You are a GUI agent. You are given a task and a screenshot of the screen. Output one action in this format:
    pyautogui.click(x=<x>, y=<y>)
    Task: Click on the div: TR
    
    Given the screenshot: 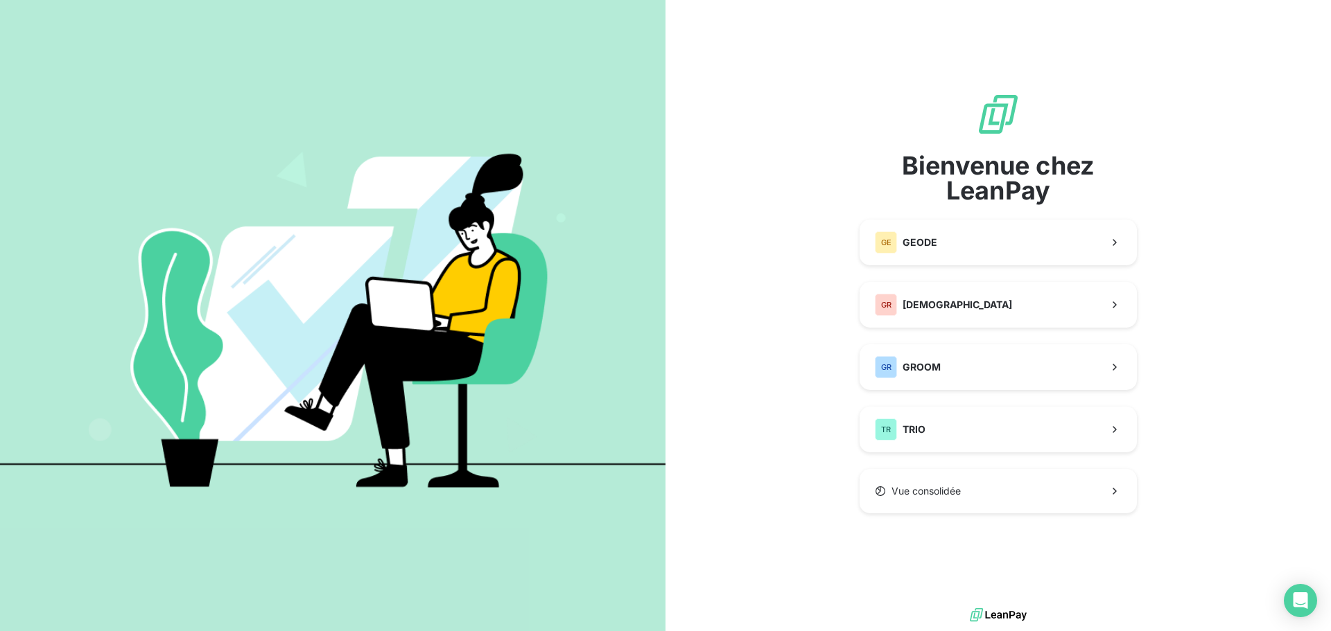 What is the action you would take?
    pyautogui.click(x=886, y=430)
    